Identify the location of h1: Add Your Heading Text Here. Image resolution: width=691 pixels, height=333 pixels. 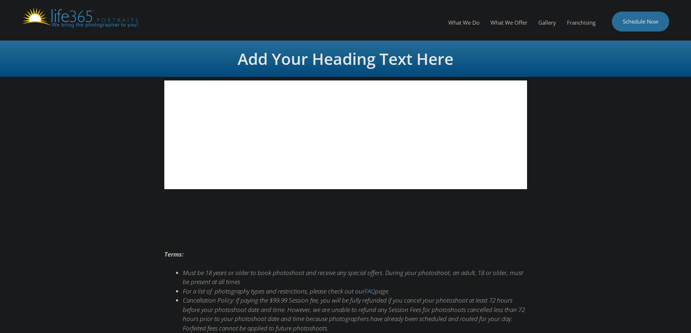
(346, 59).